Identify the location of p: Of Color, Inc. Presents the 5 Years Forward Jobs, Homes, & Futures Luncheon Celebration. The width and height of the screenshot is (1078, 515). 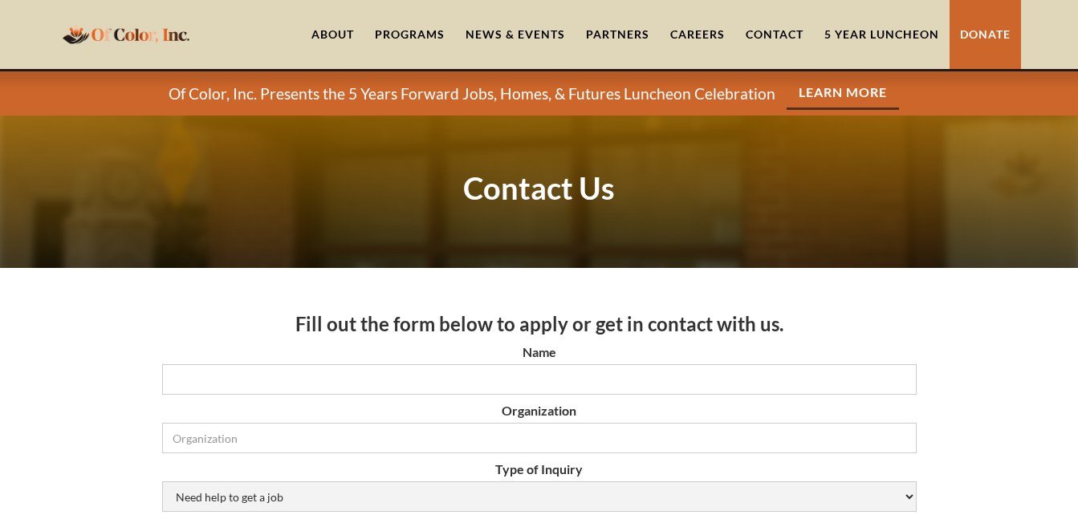
(472, 94).